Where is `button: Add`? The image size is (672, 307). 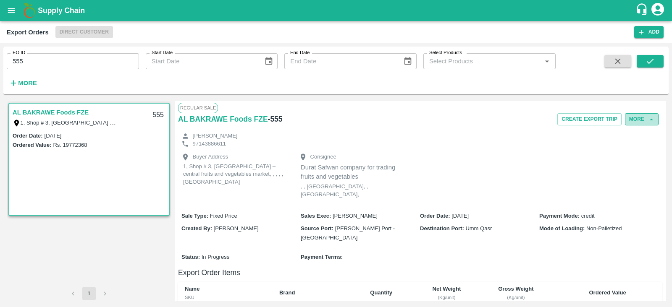 button: Add is located at coordinates (648, 32).